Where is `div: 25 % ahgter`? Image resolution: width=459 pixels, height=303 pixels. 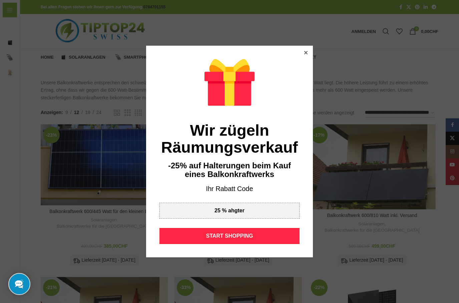 div: 25 % ahgter is located at coordinates (229, 211).